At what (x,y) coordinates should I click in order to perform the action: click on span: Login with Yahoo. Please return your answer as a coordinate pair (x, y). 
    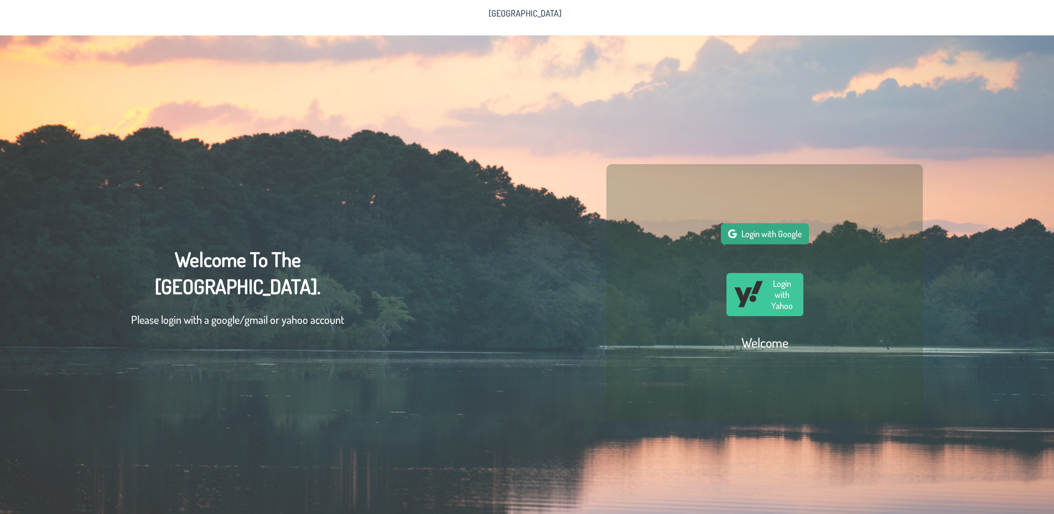
    Looking at the image, I should click on (782, 295).